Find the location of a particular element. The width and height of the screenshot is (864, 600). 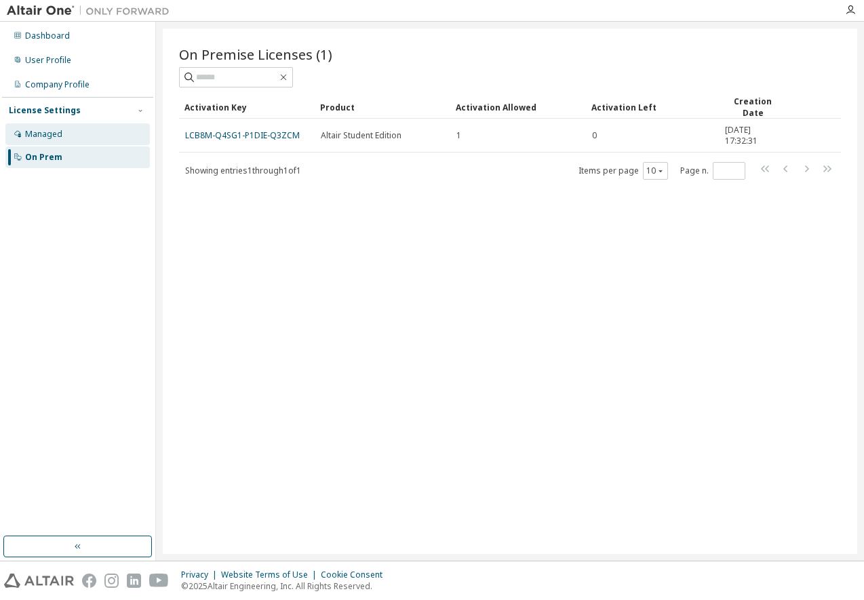

span: Altair Student Edition is located at coordinates (361, 136).